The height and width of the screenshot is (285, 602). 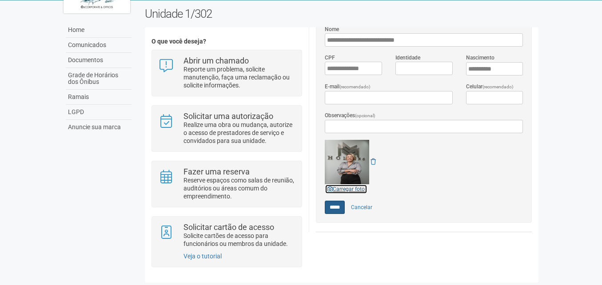 I want to click on label: Nome, so click(x=332, y=29).